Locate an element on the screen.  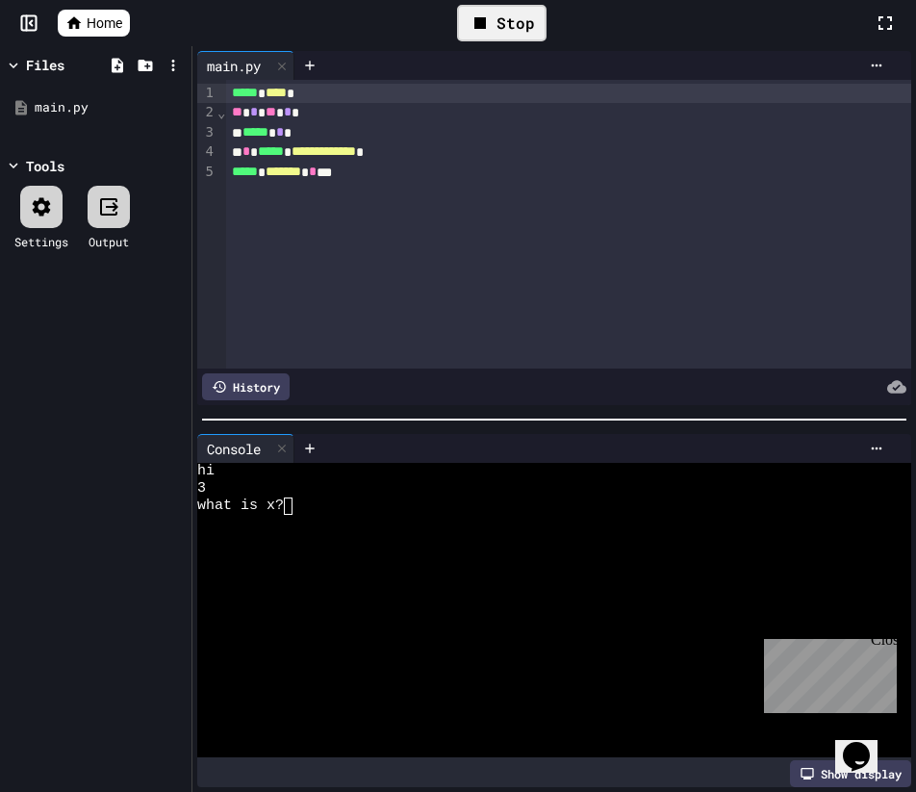
div: Stop is located at coordinates (501, 23).